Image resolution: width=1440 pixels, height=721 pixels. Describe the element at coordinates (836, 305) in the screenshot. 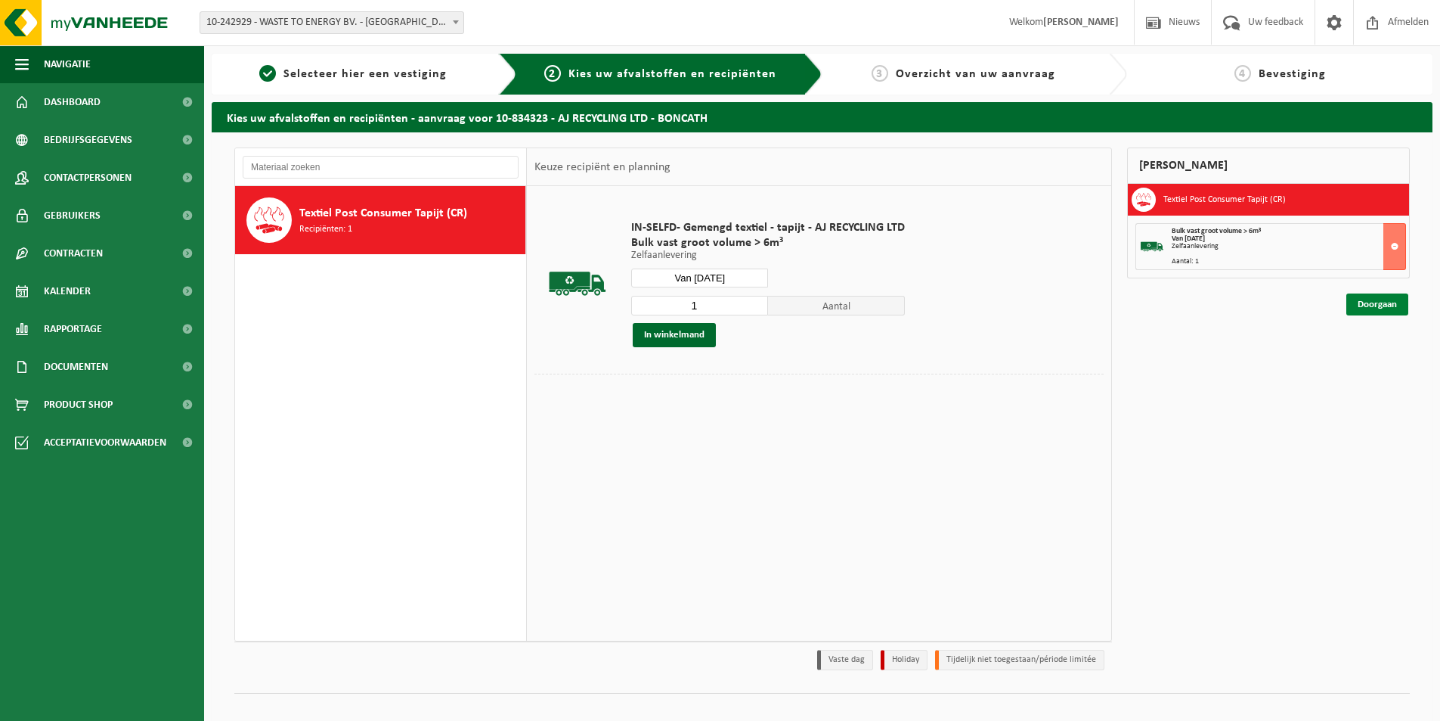

I see `span: Aantal` at that location.